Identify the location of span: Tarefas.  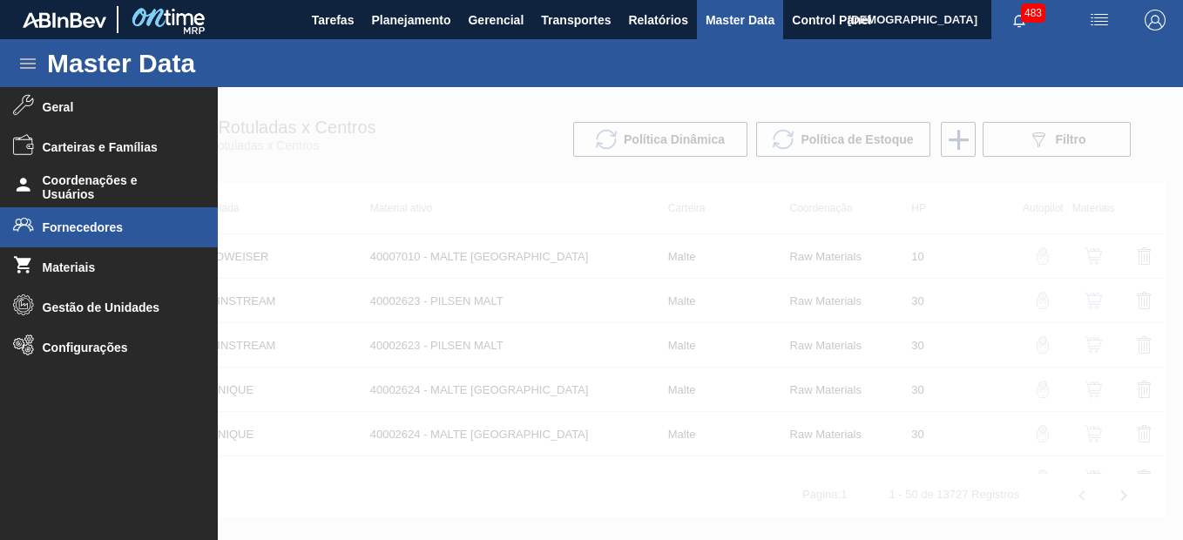
(333, 20).